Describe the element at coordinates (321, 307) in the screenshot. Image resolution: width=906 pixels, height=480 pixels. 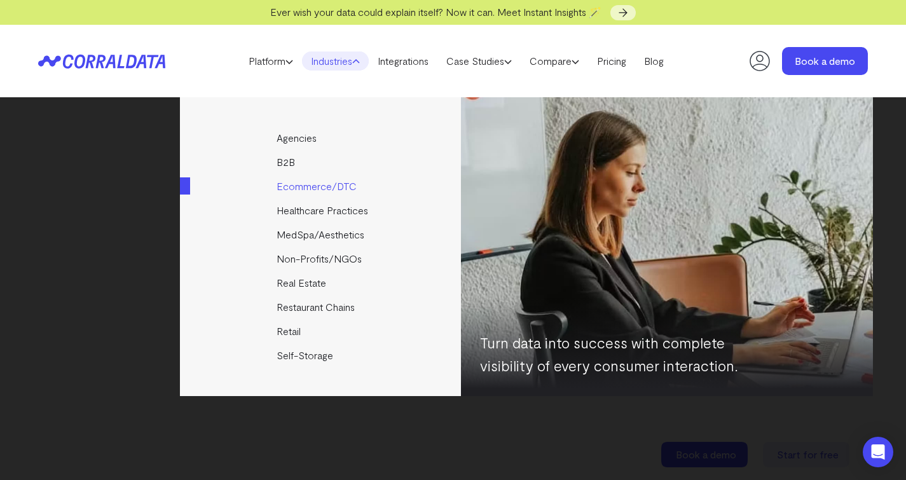
I see `a: Restaurant Chains` at that location.